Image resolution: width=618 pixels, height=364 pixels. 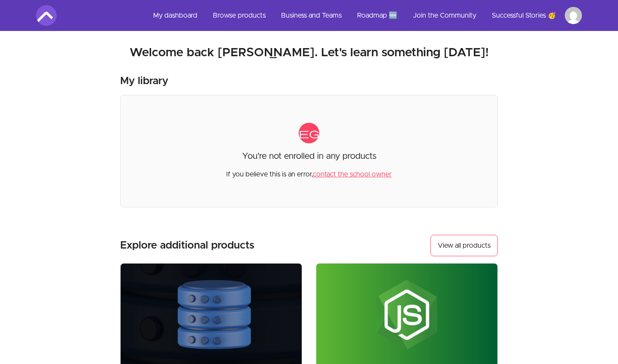 What do you see at coordinates (46, 15) in the screenshot?
I see `img: Amigoscode logo` at bounding box center [46, 15].